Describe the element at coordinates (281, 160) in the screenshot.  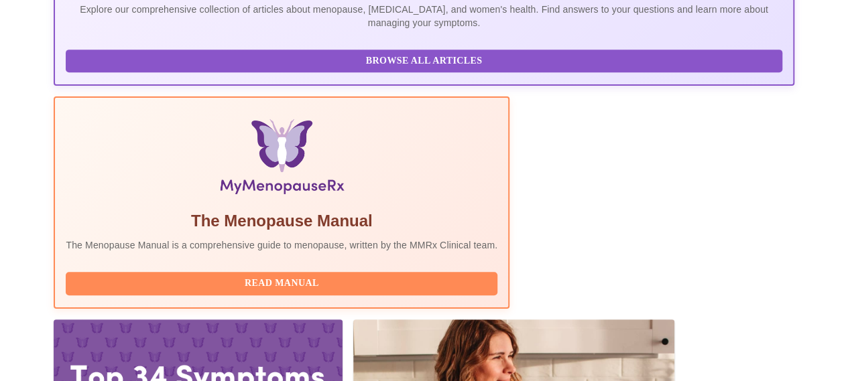
I see `img: Menopause Manual` at that location.